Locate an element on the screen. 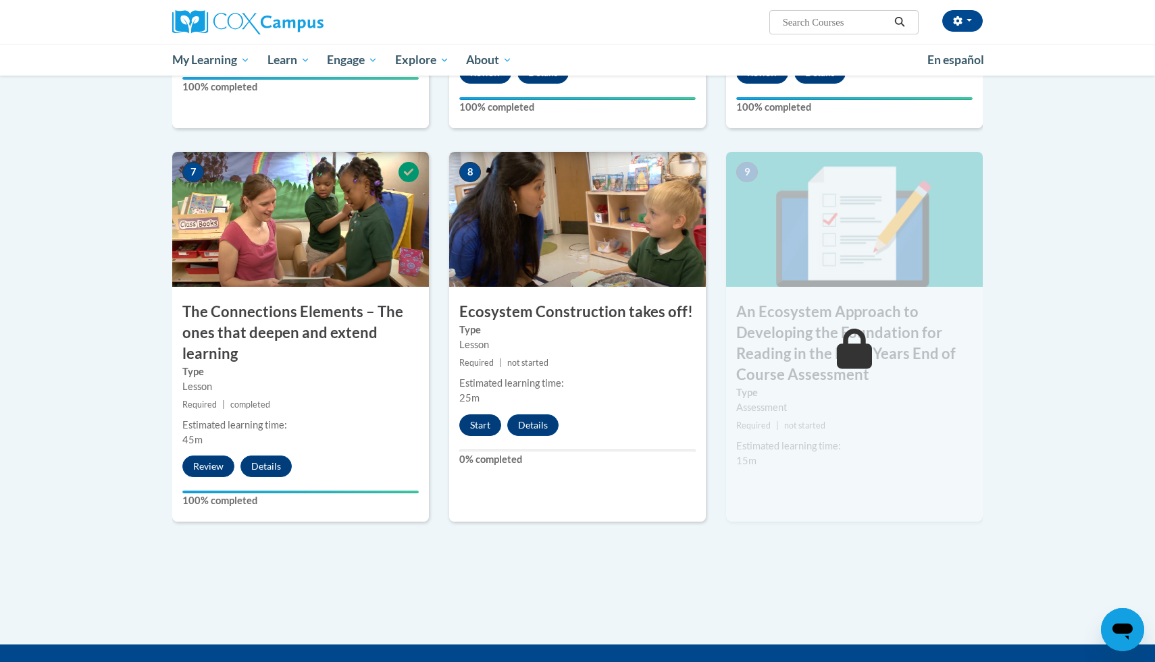  span: Engage is located at coordinates (352, 60).